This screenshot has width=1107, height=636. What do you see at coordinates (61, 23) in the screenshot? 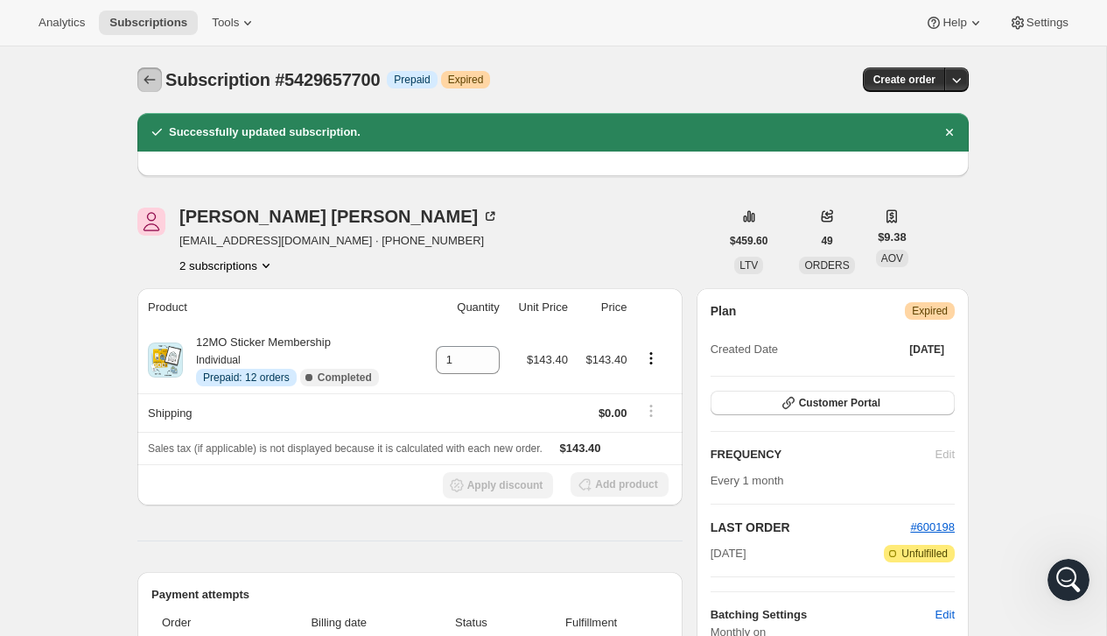
I see `span: Analytics` at bounding box center [61, 23].